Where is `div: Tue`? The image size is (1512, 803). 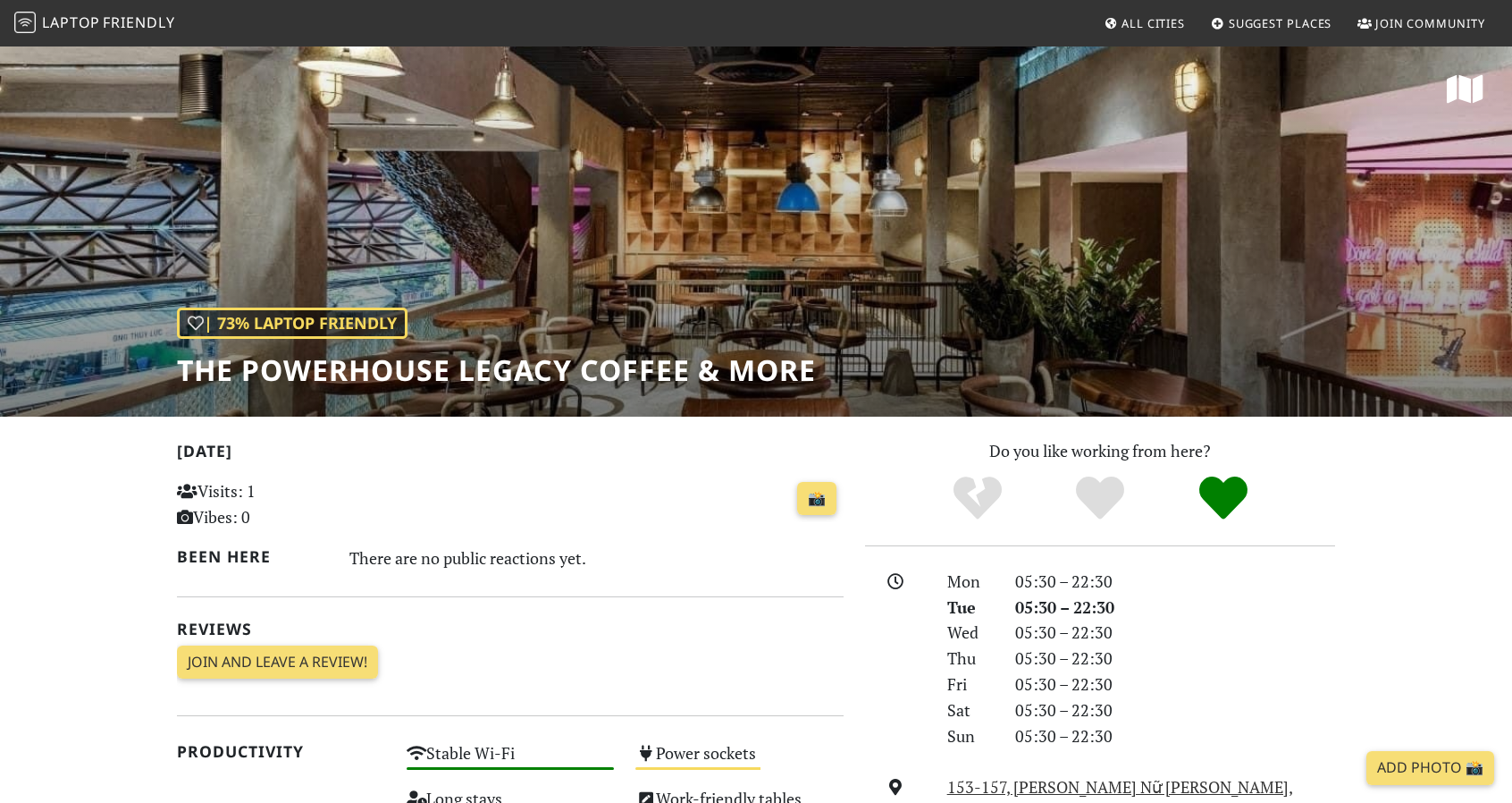 div: Tue is located at coordinates (970, 607).